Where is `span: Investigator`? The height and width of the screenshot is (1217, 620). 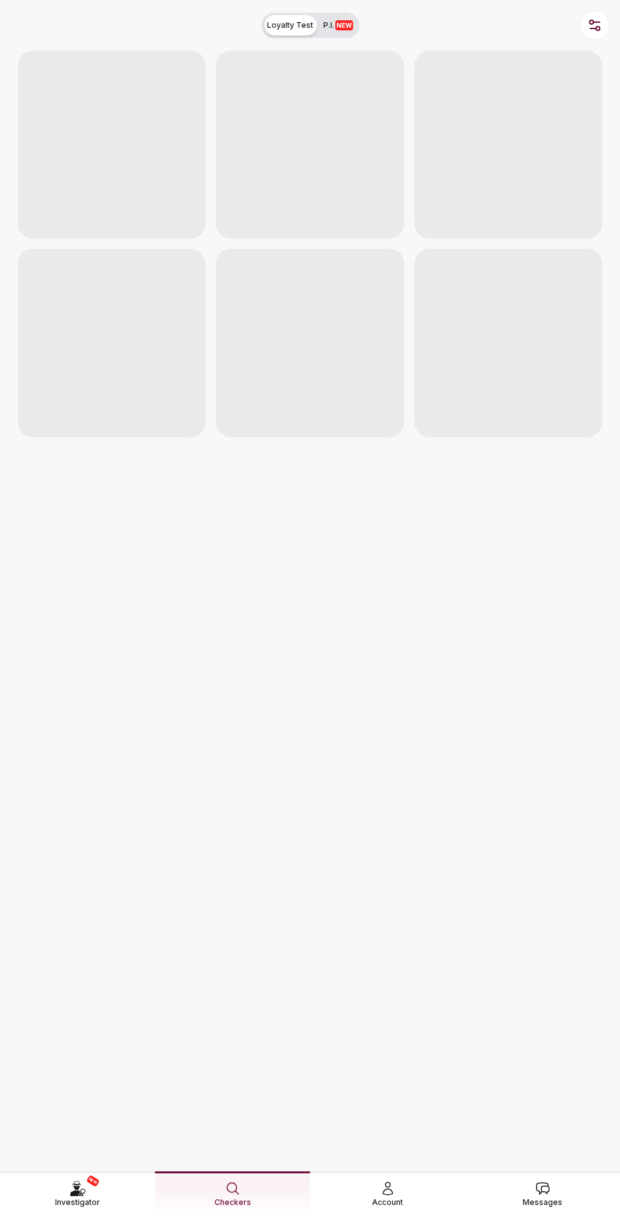
span: Investigator is located at coordinates (77, 1202).